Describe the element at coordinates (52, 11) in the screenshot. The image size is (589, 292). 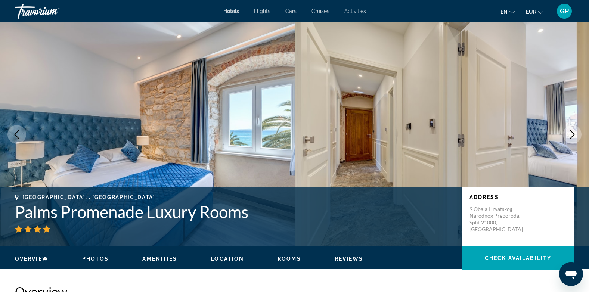
I see `a: Travorium` at that location.